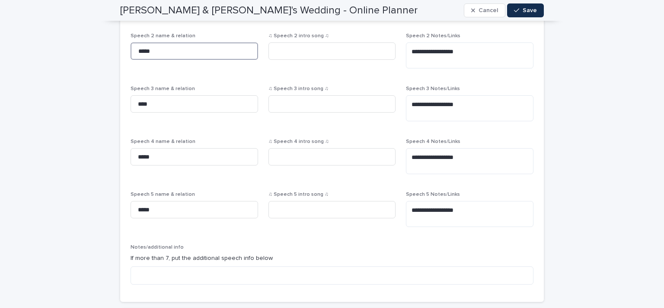 The width and height of the screenshot is (664, 308). What do you see at coordinates (433, 36) in the screenshot?
I see `span: Speech 2 Notes/Links` at bounding box center [433, 36].